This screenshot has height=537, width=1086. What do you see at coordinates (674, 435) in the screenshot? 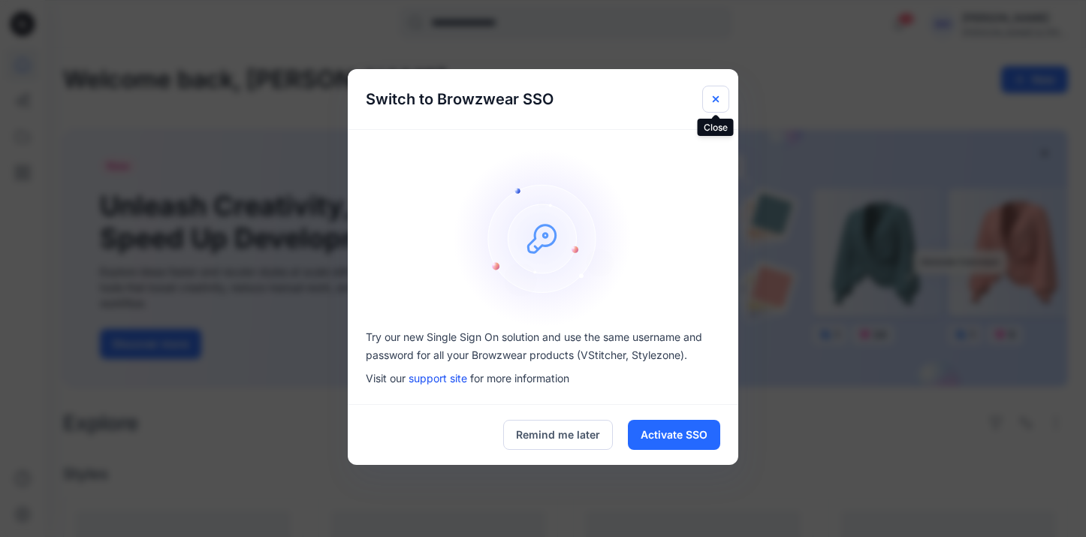
I see `button: Activate SSO` at bounding box center [674, 435].